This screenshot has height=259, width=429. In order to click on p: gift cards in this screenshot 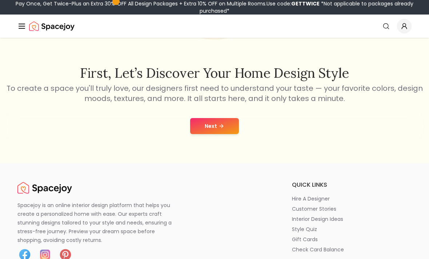, I will do `click(305, 240)`.